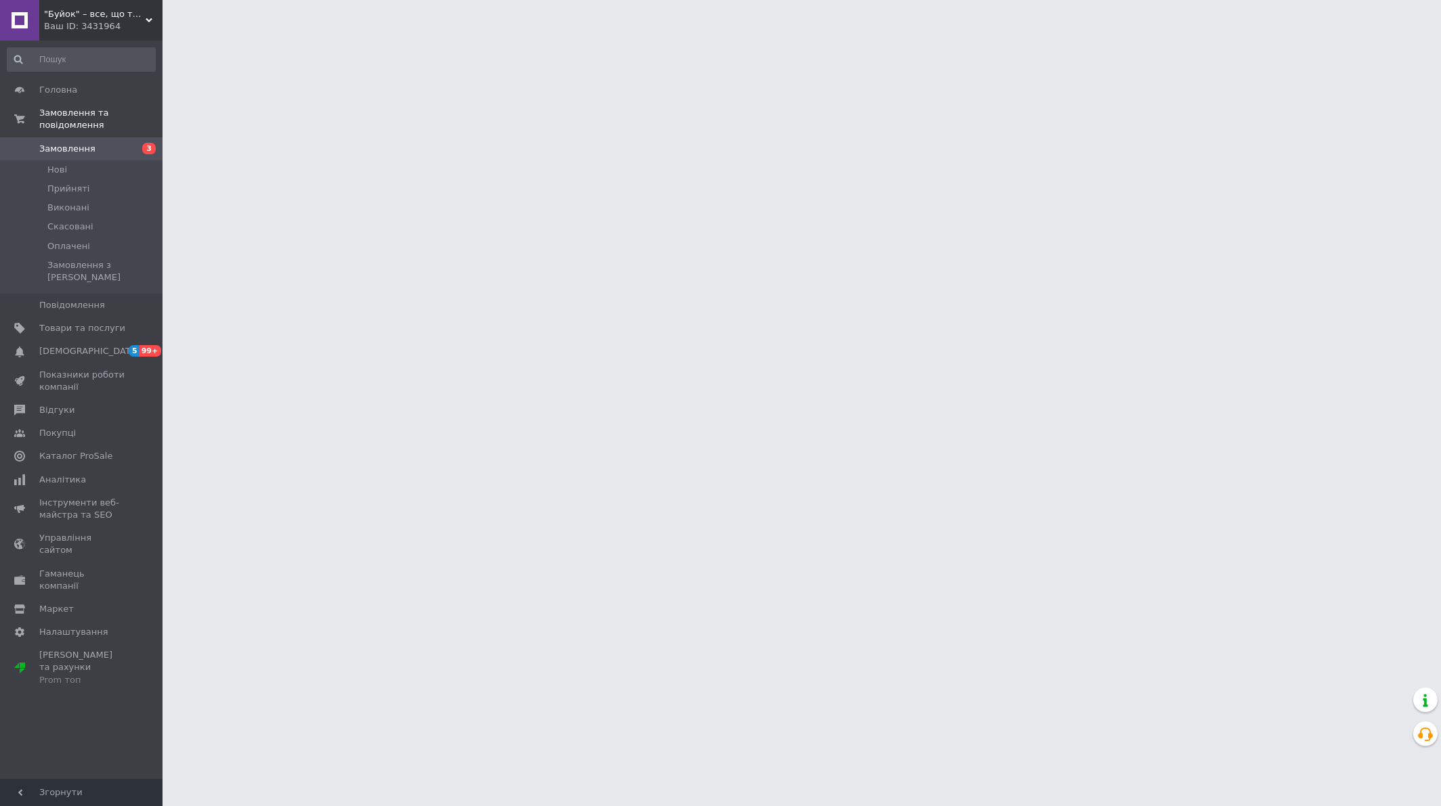 The width and height of the screenshot is (1441, 806). I want to click on span: Прийняті, so click(68, 189).